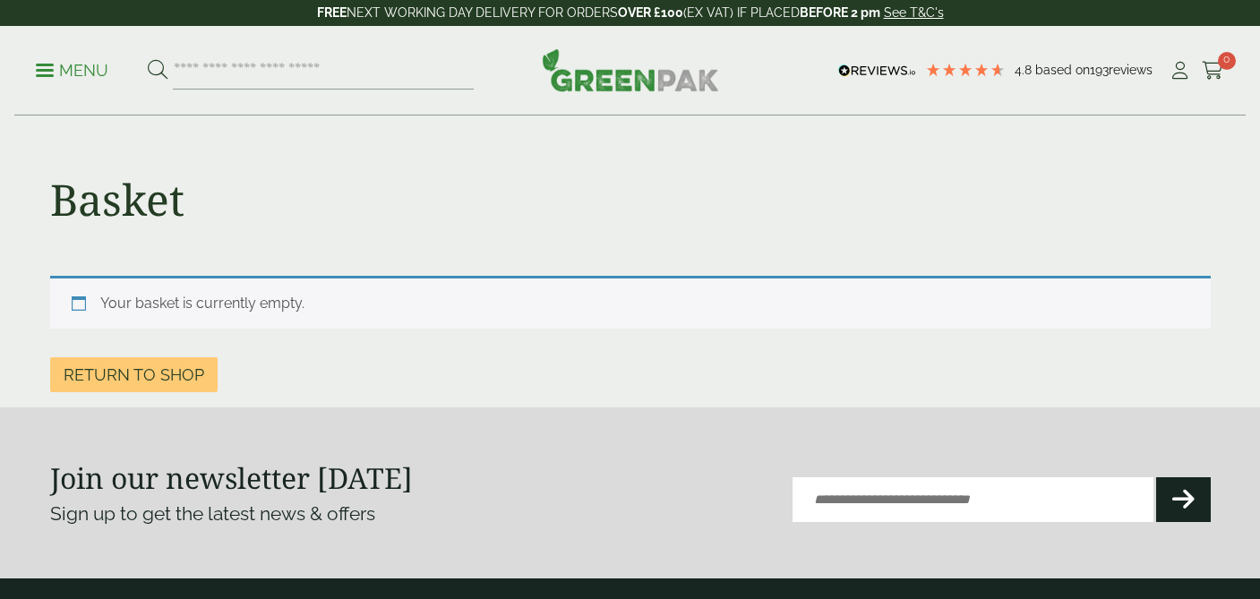  What do you see at coordinates (1179, 71) in the screenshot?
I see `i: My Account` at bounding box center [1179, 71].